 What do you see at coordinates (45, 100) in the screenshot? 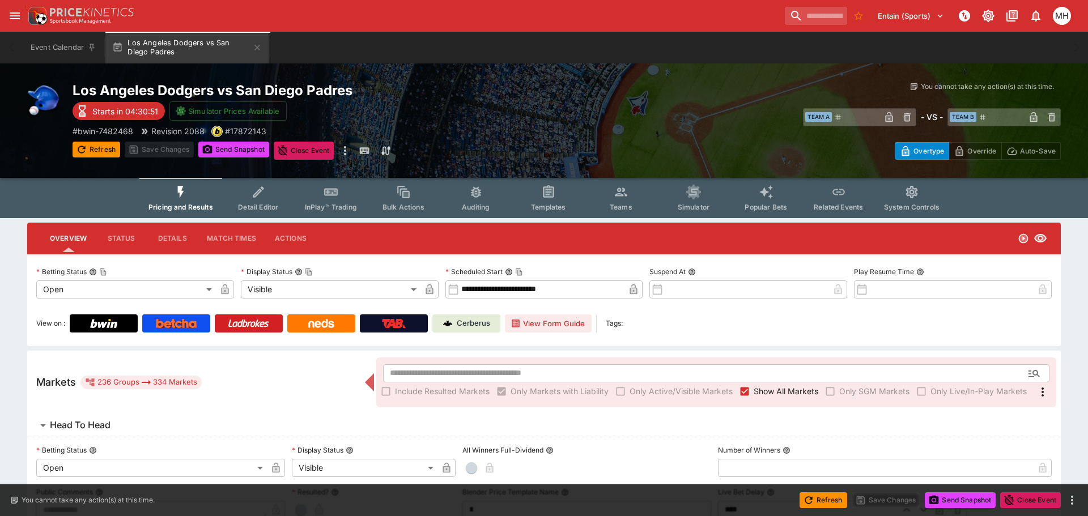
I see `img: baseball.png` at bounding box center [45, 100].